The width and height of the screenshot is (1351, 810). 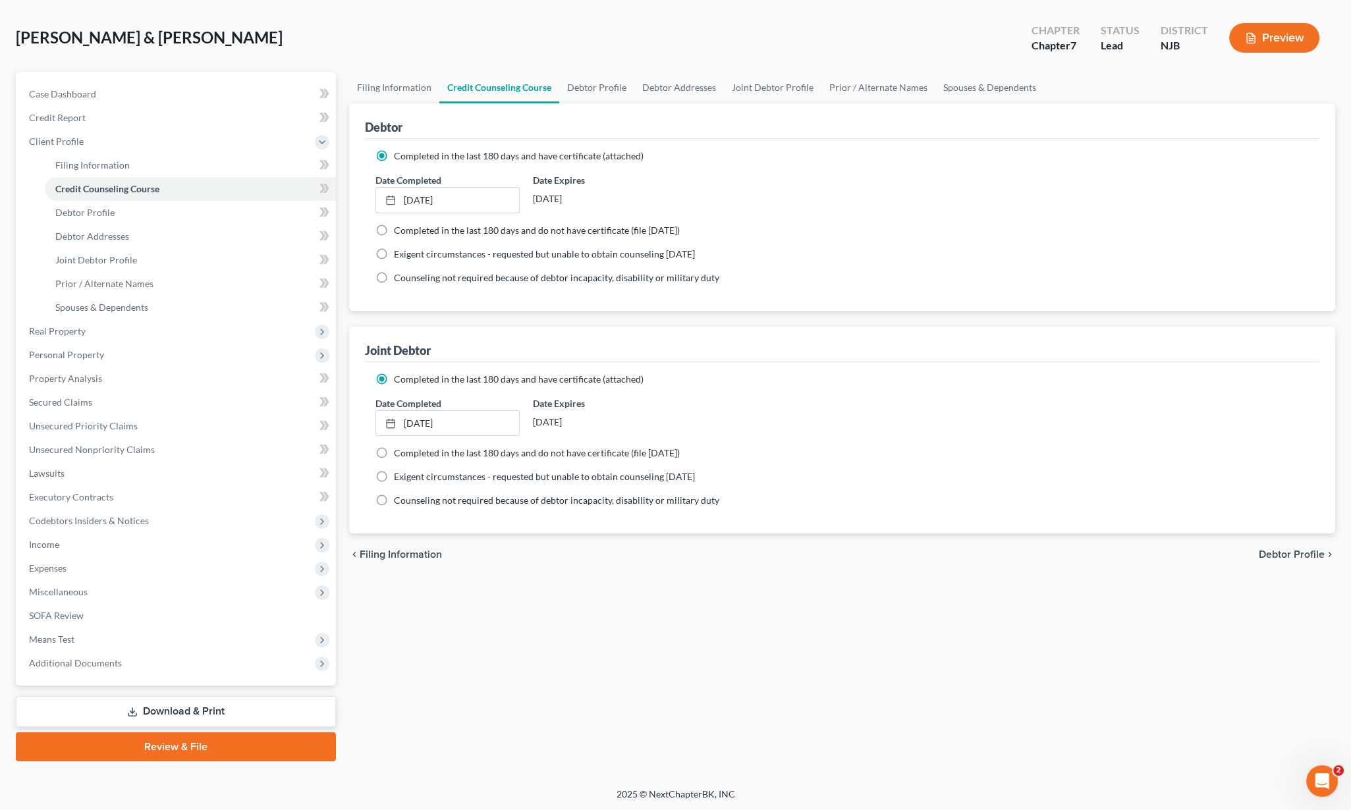 I want to click on div: Lead, so click(x=1120, y=45).